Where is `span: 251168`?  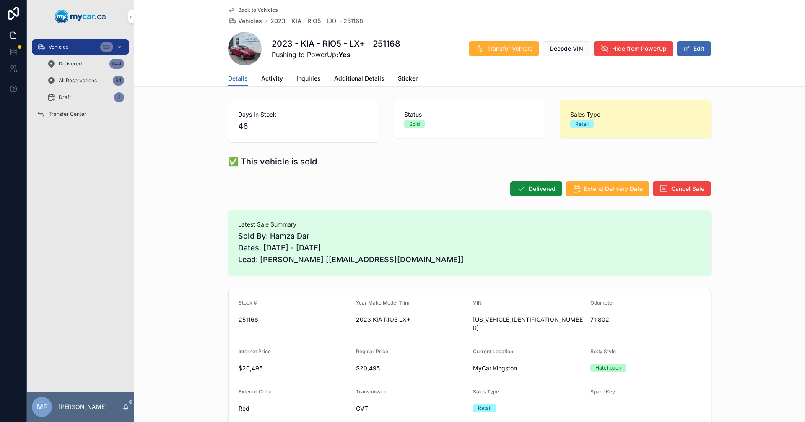
span: 251168 is located at coordinates (294, 319).